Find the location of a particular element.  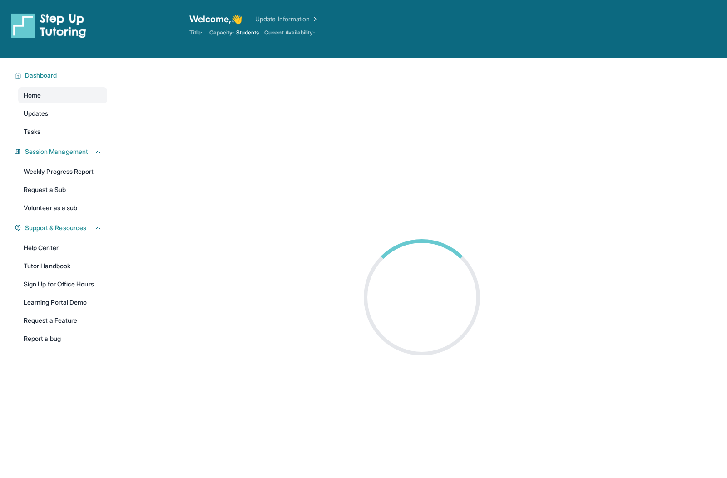

span: Tasks is located at coordinates (32, 132).